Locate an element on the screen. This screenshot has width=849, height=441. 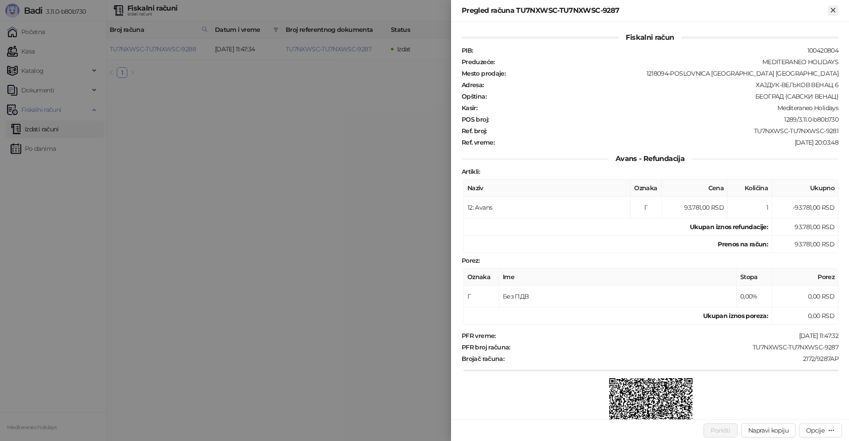
strong: Adresa : is located at coordinates (473, 85).